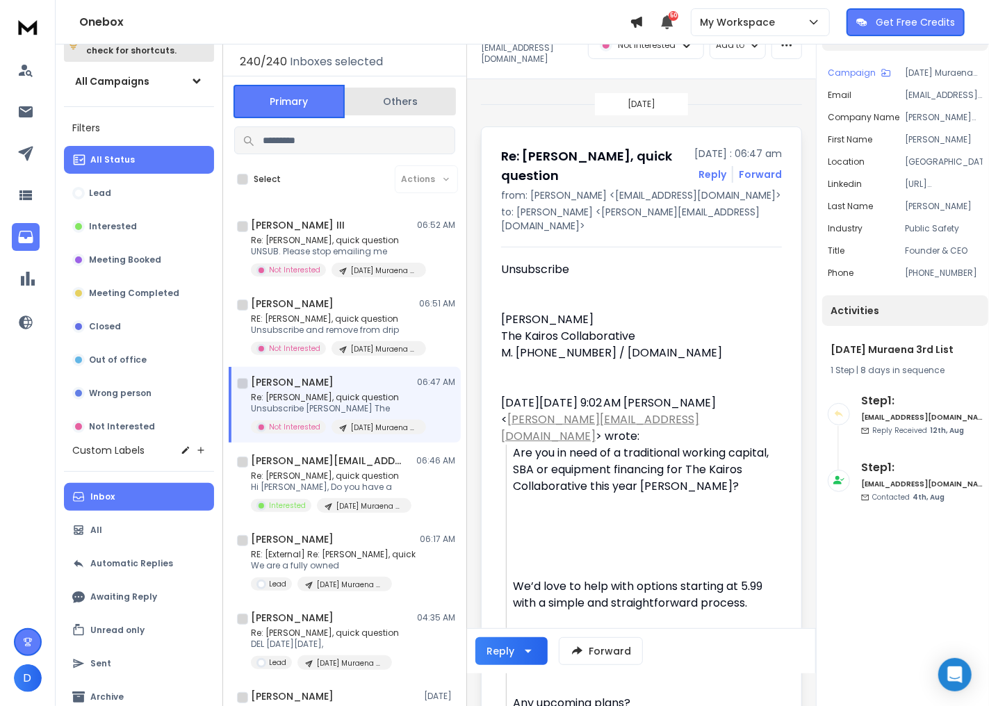 This screenshot has height=706, width=989. Describe the element at coordinates (400, 101) in the screenshot. I see `button: Others` at that location.